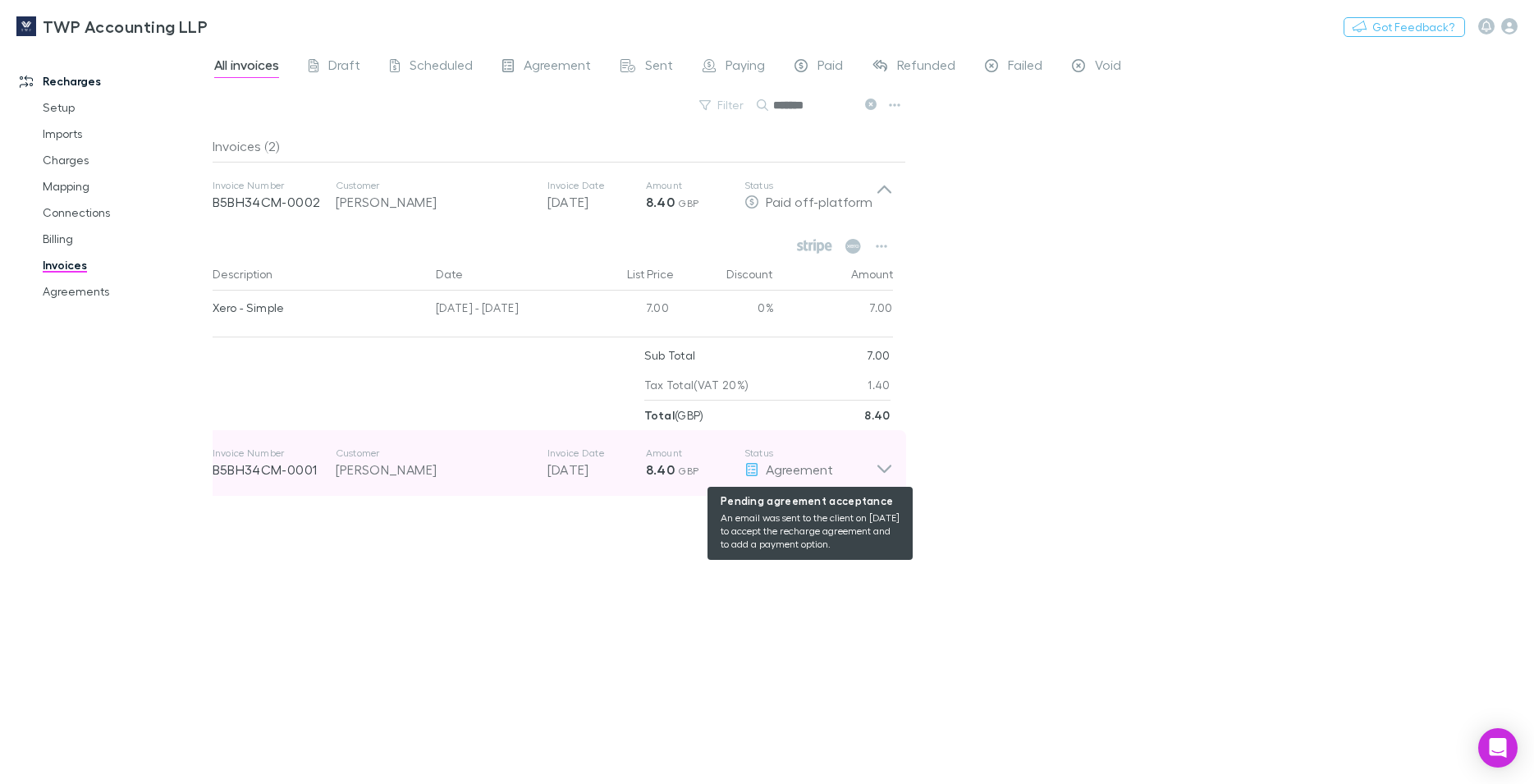 The image size is (1534, 784). What do you see at coordinates (441, 68) in the screenshot?
I see `span: Scheduled` at bounding box center [441, 68].